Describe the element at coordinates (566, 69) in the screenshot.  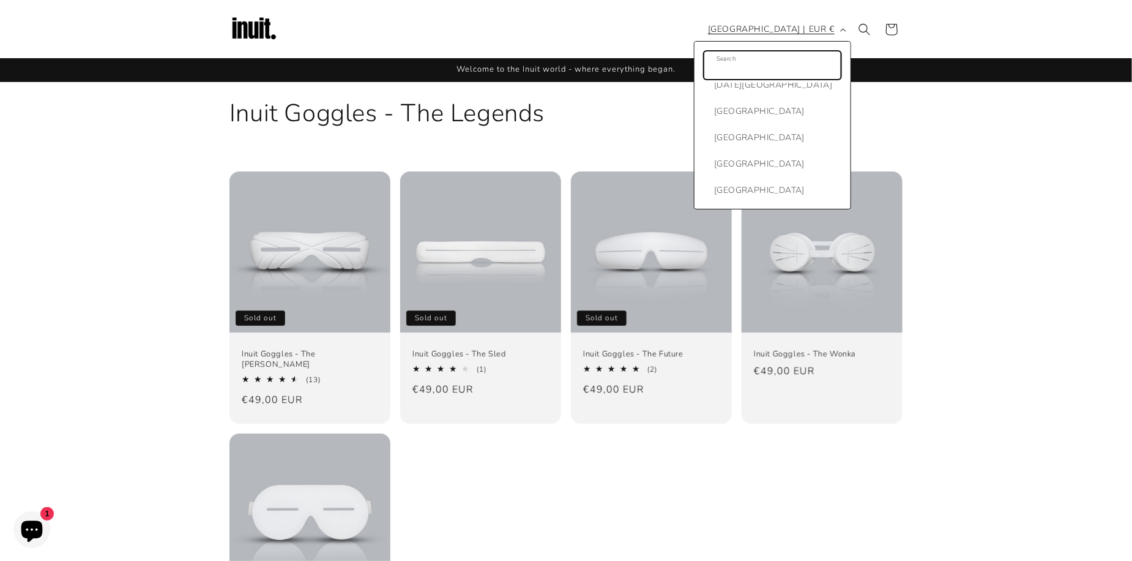
I see `span: Welcome to the Inuit world - where everything began.` at that location.